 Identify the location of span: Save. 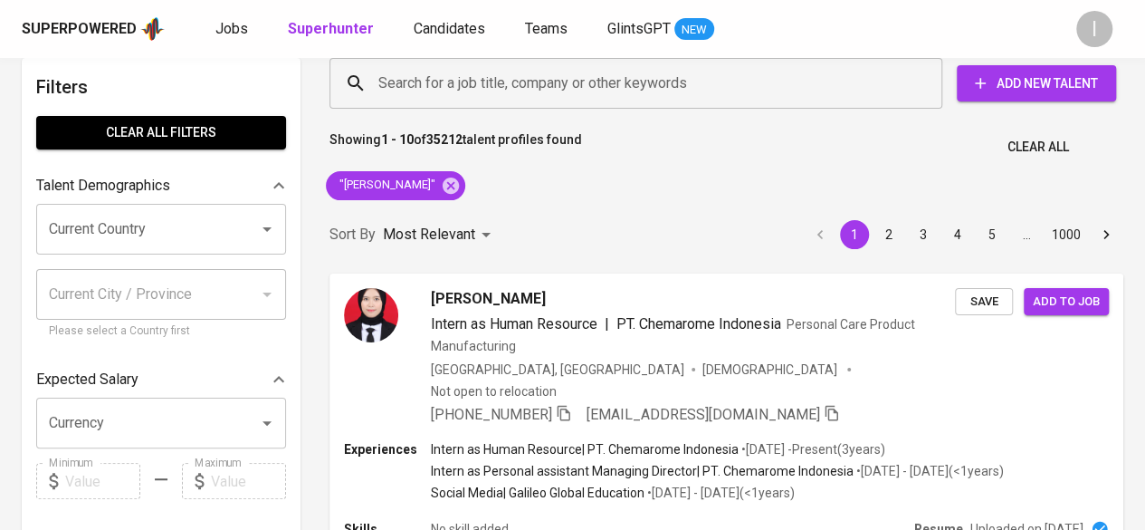
(984, 301).